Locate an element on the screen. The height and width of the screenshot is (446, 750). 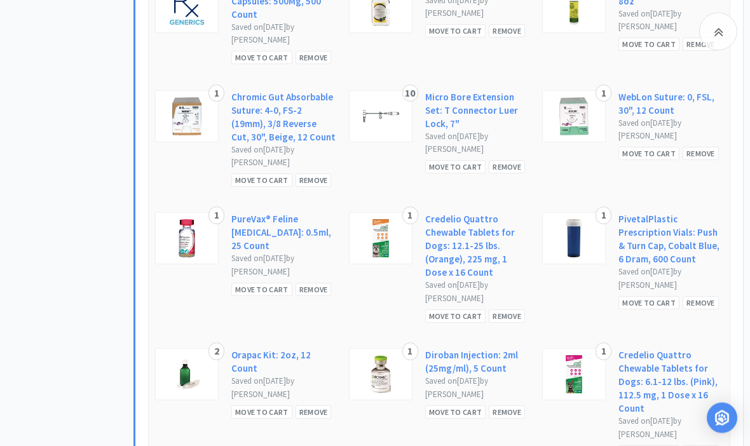
img: 88a313b1f53a4ded97182c109d7118df_61332.jpeg is located at coordinates (574, 117).